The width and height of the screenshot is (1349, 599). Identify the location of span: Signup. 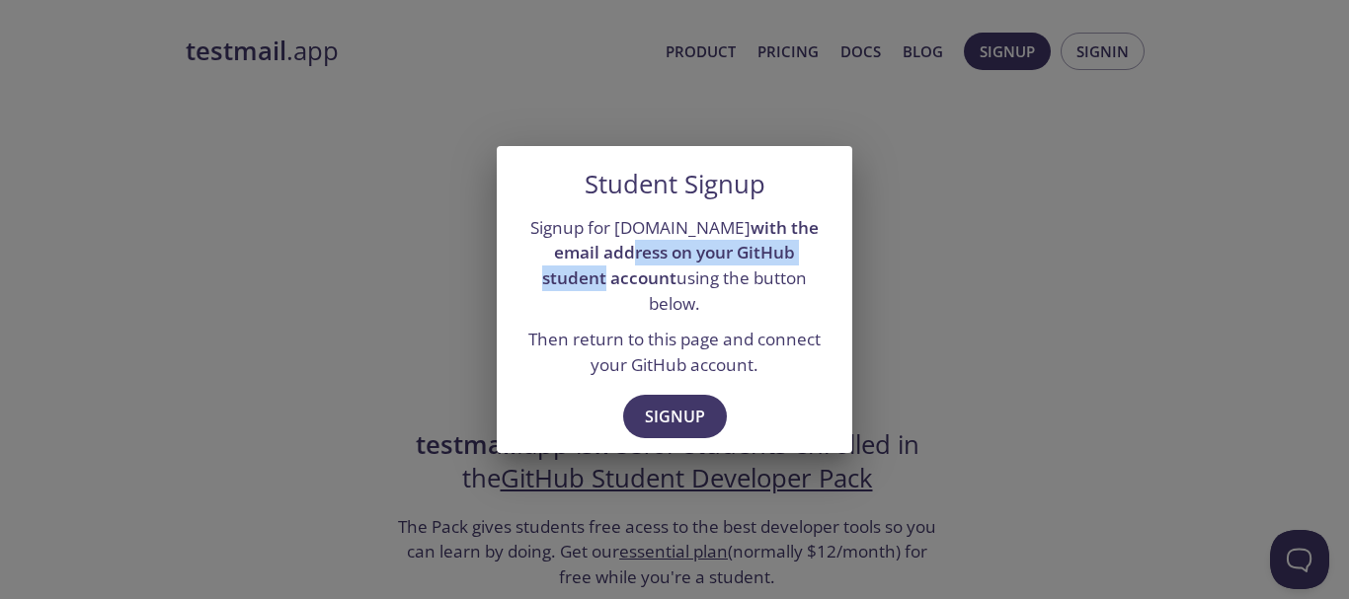
(674, 417).